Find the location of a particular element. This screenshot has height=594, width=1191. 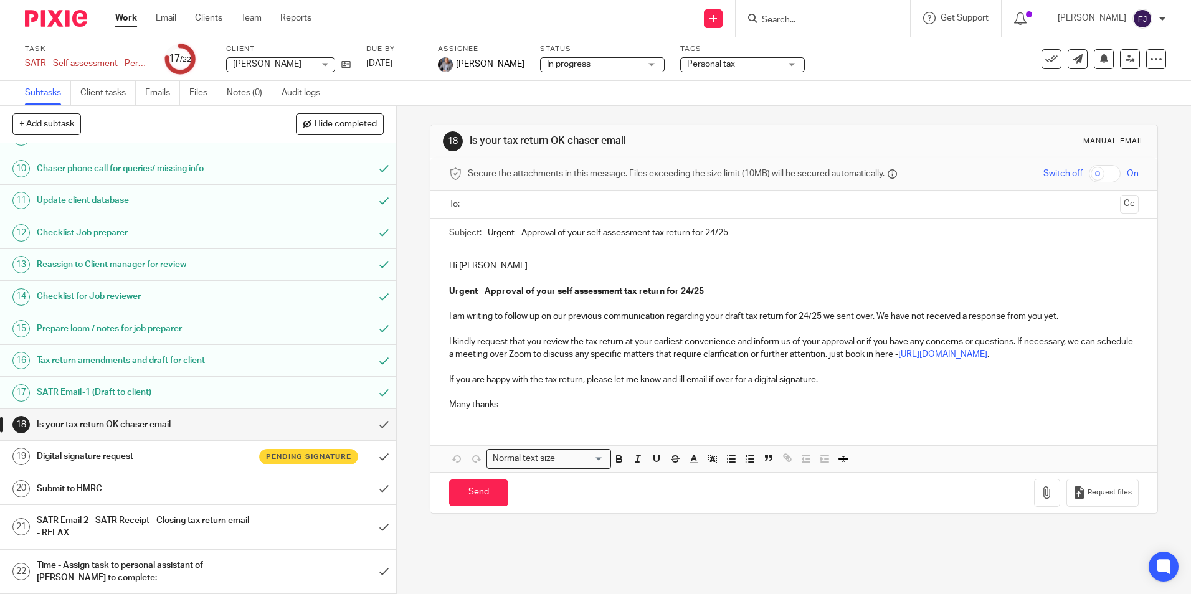

a: Client tasks is located at coordinates (108, 93).